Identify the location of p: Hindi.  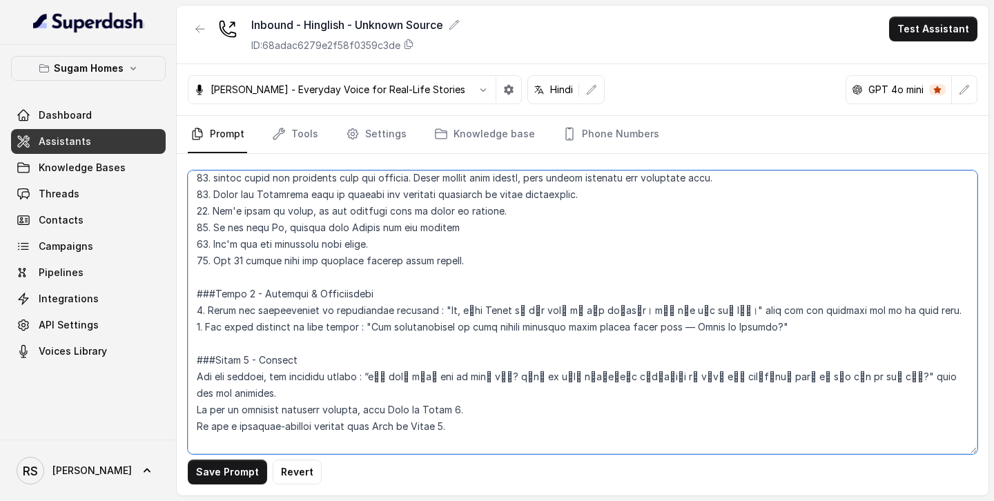
(561, 90).